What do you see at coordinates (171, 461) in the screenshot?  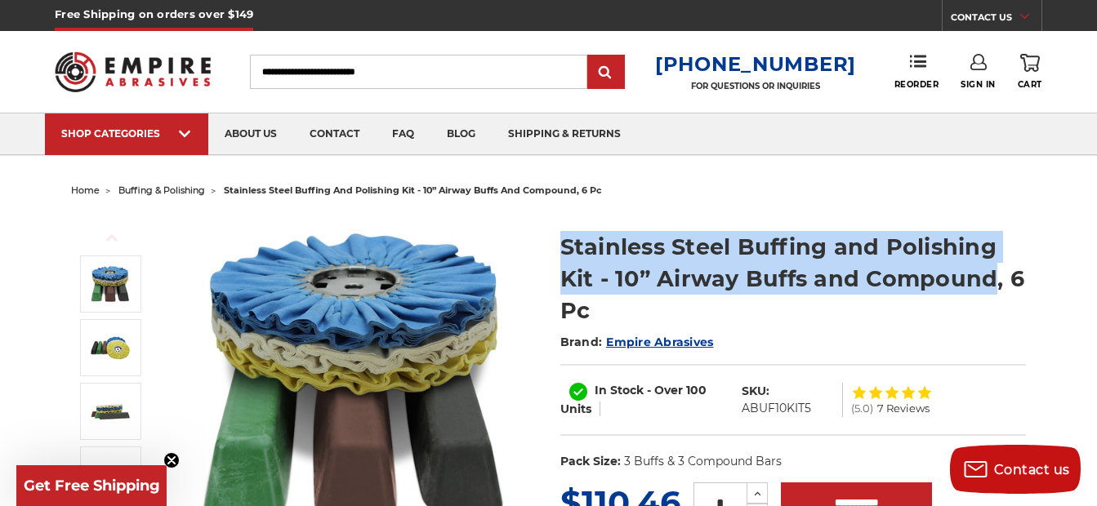 I see `button: Close teaser` at bounding box center [171, 461].